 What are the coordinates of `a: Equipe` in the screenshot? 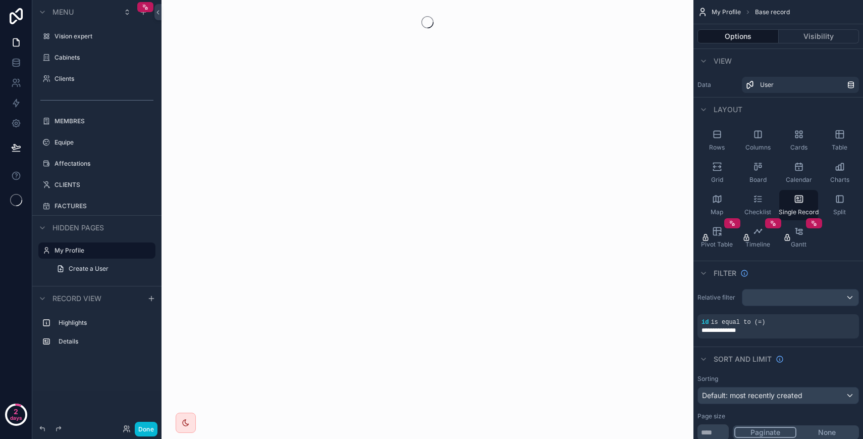 It's located at (104, 142).